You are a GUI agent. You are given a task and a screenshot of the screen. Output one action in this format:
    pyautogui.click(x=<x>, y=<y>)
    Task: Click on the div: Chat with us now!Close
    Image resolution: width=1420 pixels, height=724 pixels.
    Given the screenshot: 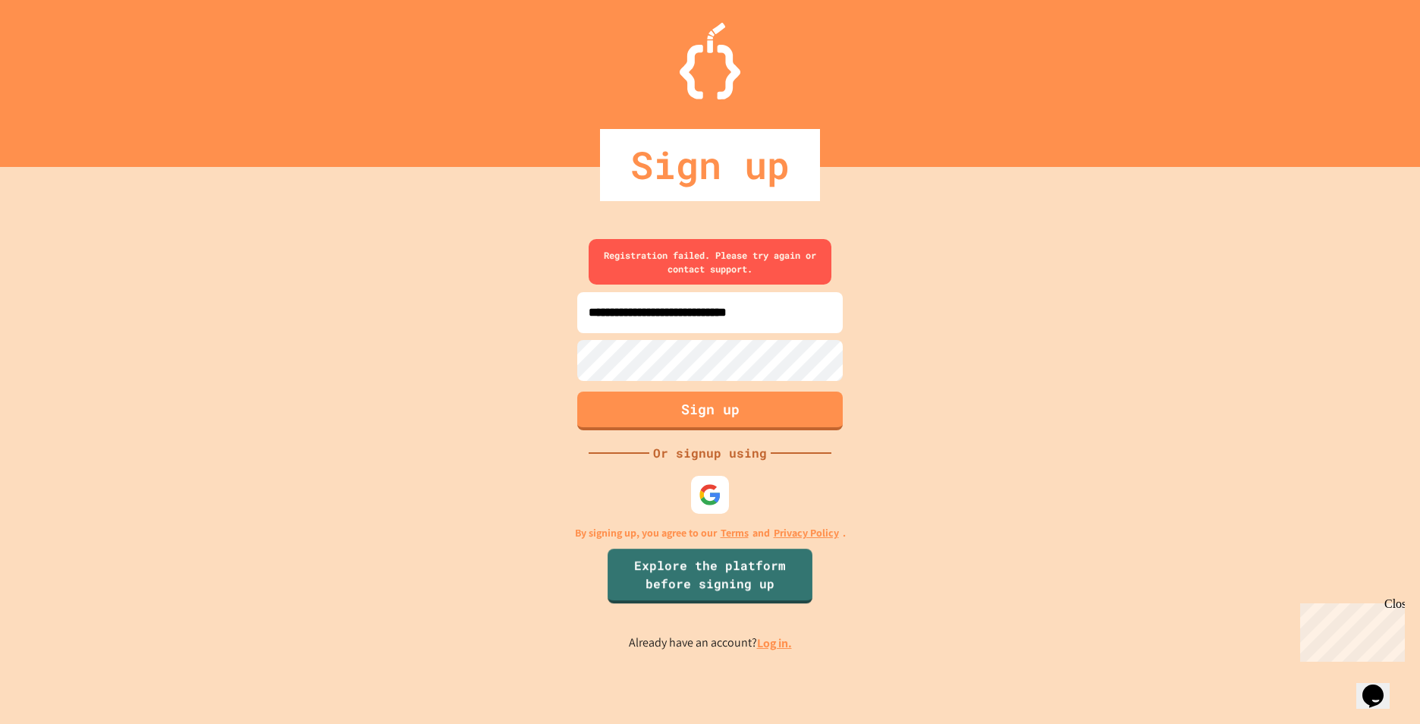 What is the action you would take?
    pyautogui.click(x=55, y=51)
    